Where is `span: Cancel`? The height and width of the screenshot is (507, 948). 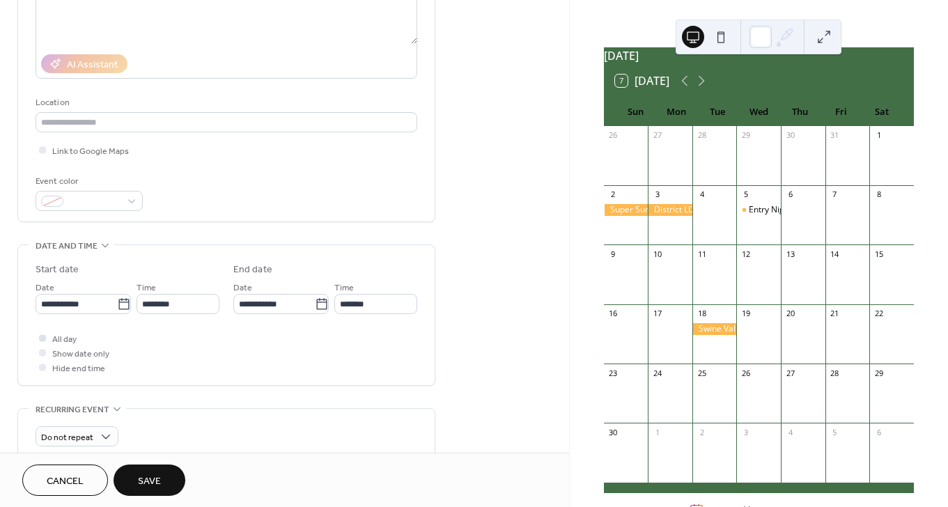
span: Cancel is located at coordinates (65, 482).